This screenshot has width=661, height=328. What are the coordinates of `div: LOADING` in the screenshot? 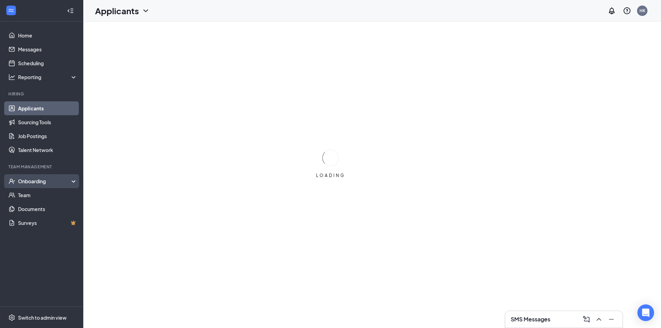 It's located at (331, 175).